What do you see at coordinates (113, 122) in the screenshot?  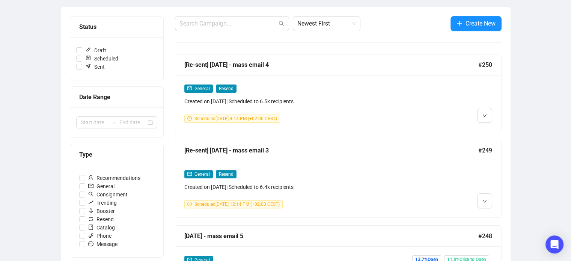 I see `span: to` at bounding box center [113, 122].